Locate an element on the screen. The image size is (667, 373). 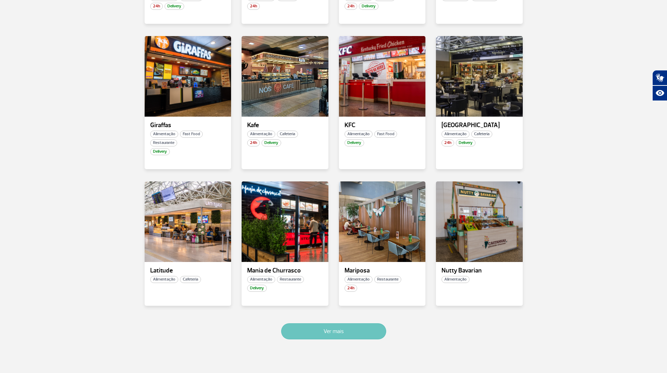
p: Mania de Churrasco is located at coordinates (285, 271).